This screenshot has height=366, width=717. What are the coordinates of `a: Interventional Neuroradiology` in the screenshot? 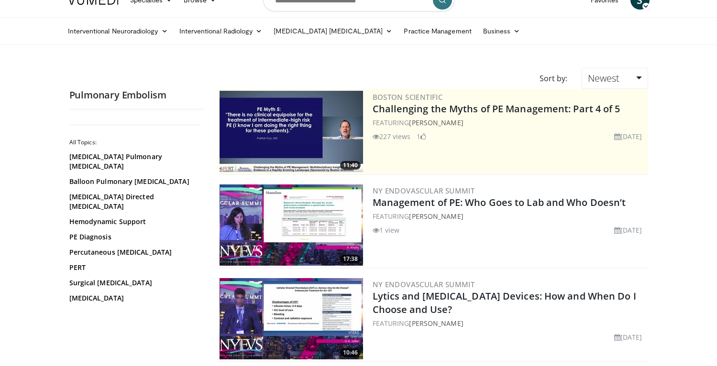 It's located at (118, 31).